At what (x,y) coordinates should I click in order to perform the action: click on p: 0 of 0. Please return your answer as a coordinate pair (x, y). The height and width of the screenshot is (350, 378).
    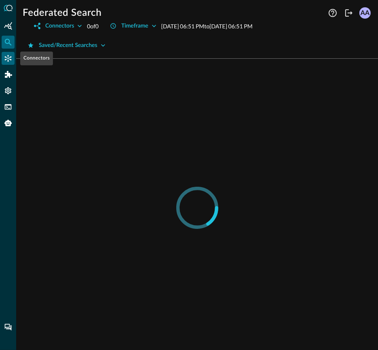
    Looking at the image, I should click on (93, 26).